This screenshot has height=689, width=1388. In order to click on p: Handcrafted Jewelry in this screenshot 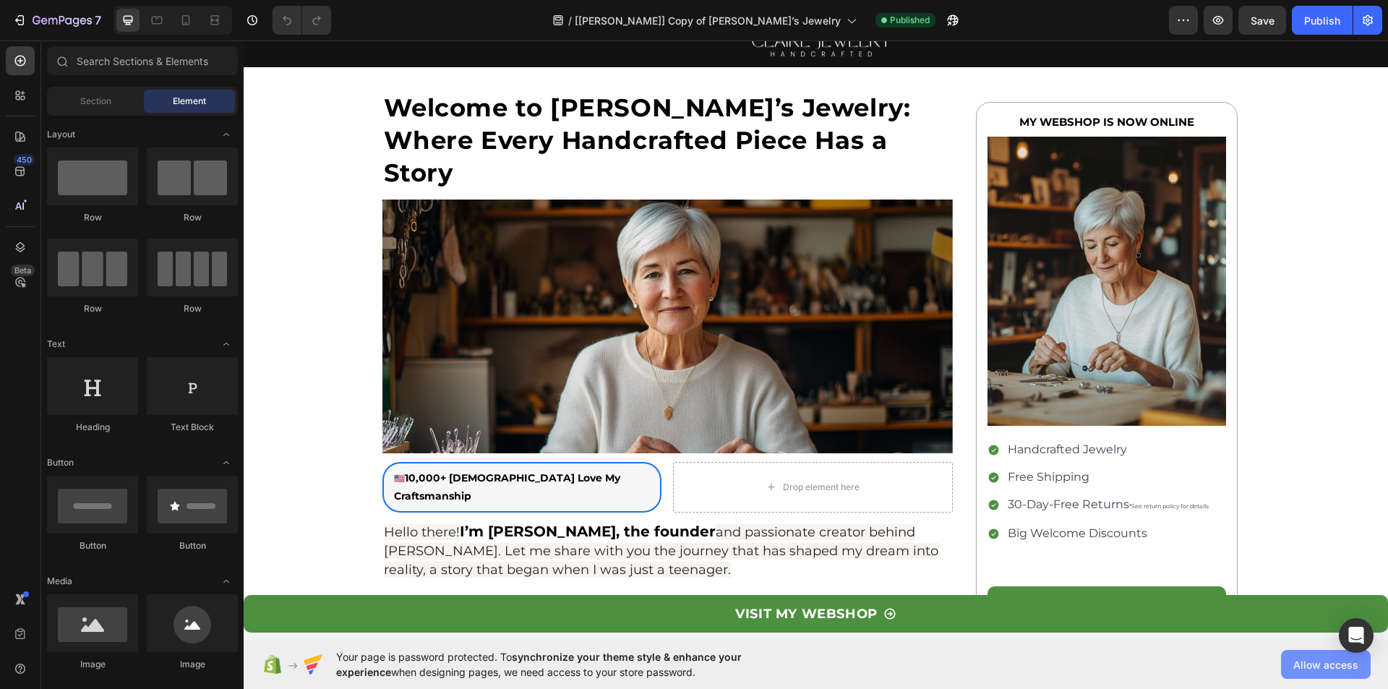, I will do `click(865, 409)`.